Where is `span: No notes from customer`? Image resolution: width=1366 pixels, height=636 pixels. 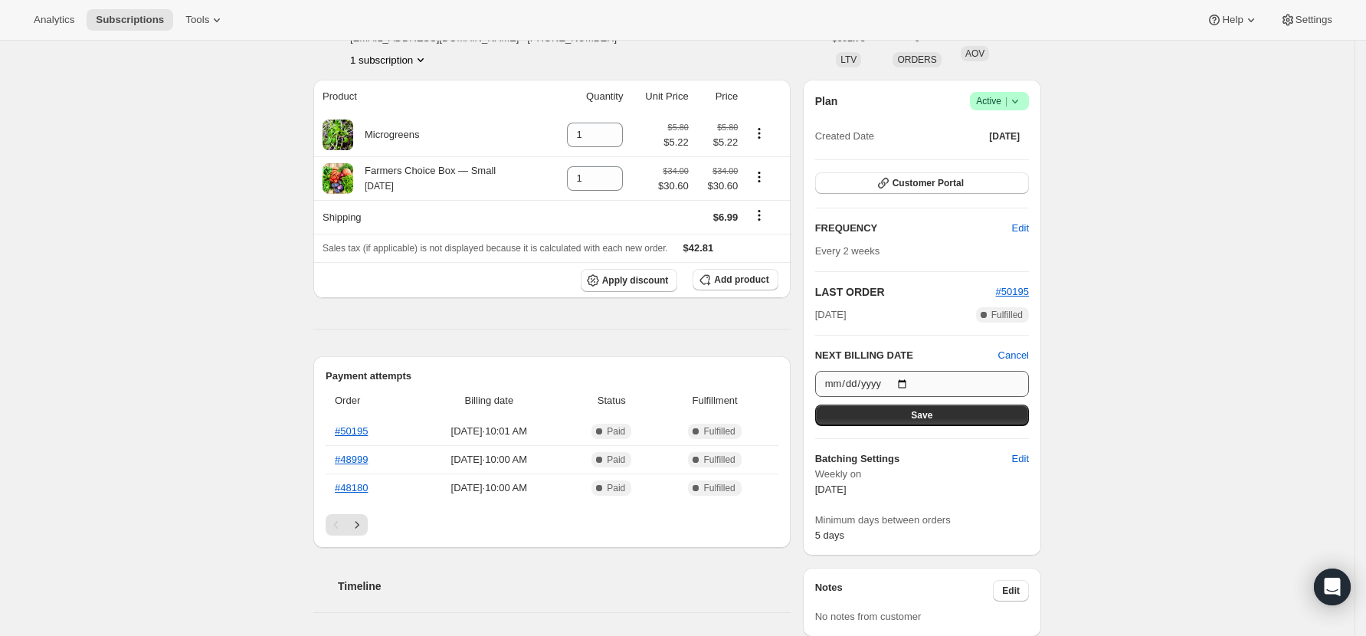 span: No notes from customer is located at coordinates (868, 616).